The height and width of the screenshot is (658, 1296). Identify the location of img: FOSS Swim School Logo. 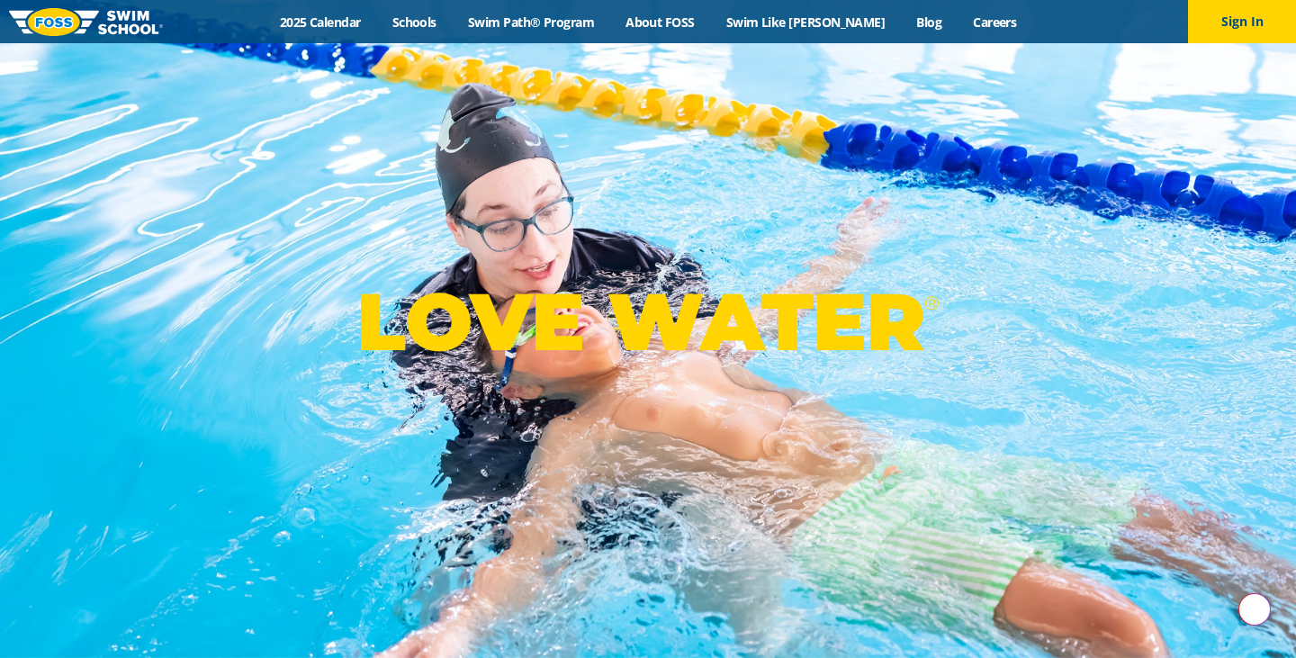
(85, 22).